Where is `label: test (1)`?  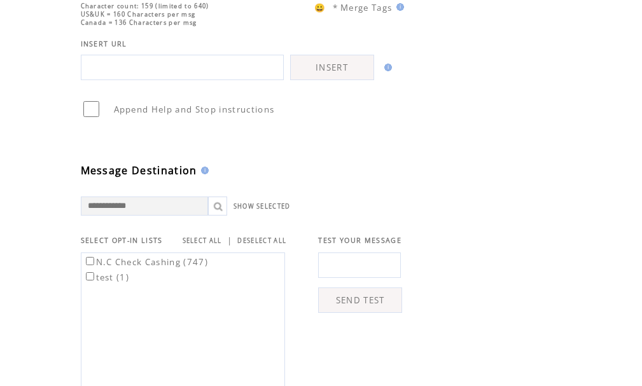
label: test (1) is located at coordinates (106, 277).